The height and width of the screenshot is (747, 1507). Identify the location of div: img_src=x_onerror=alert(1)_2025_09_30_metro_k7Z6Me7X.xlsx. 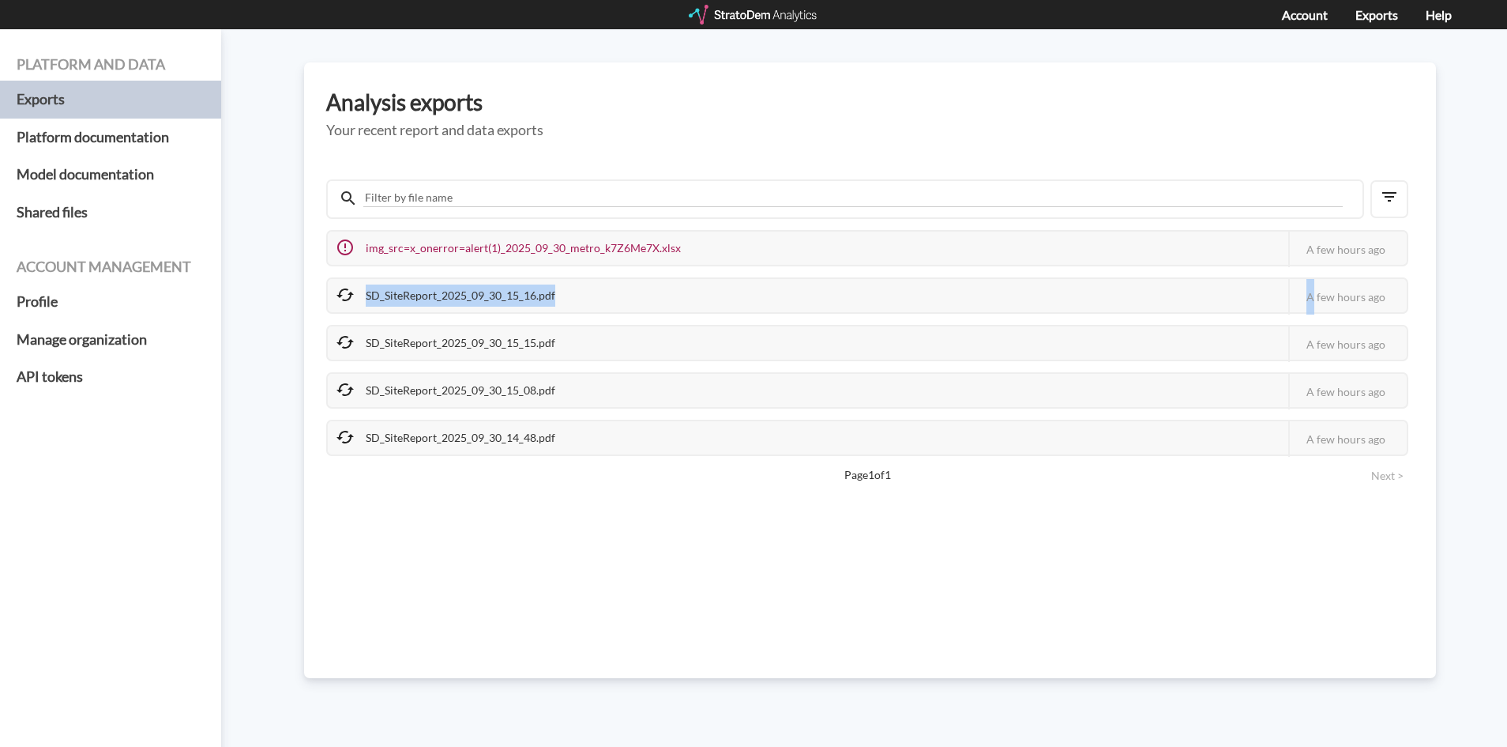
(510, 248).